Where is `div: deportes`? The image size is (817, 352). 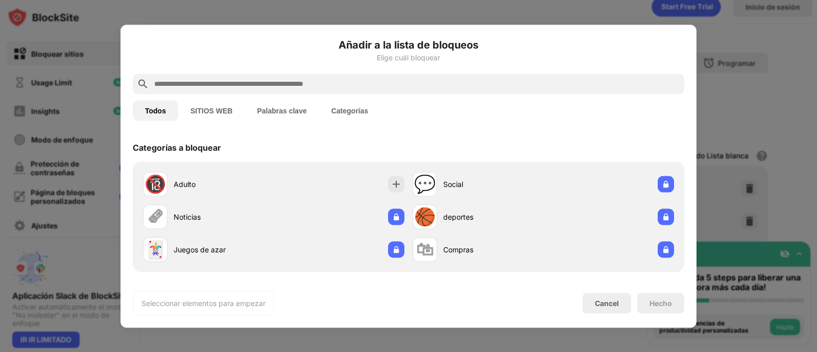 div: deportes is located at coordinates (494, 217).